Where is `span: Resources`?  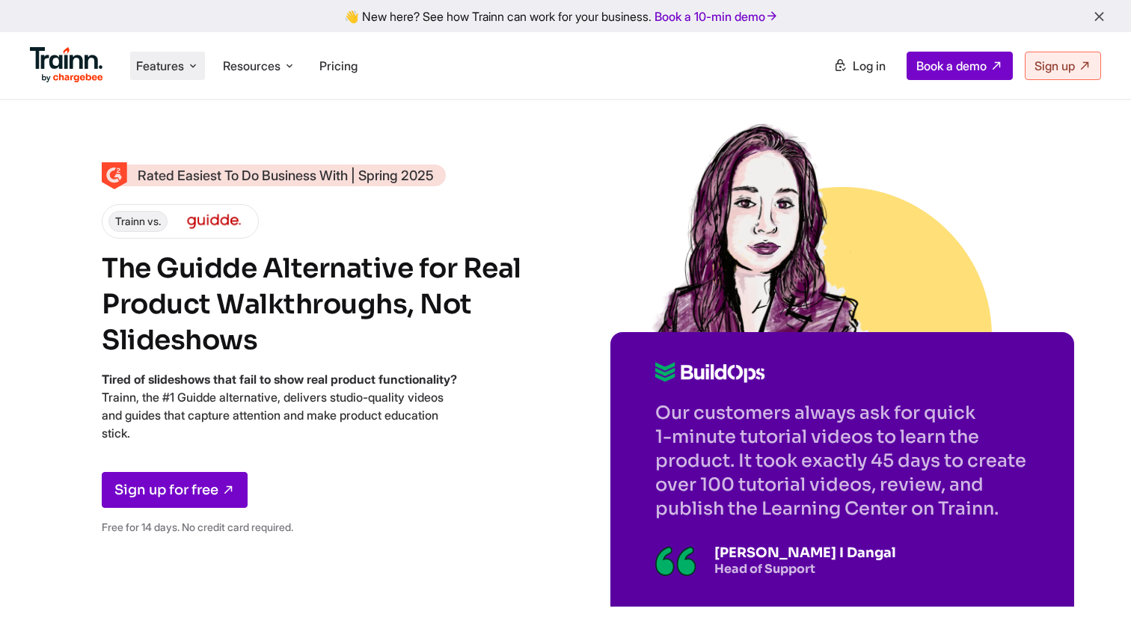 span: Resources is located at coordinates (251, 66).